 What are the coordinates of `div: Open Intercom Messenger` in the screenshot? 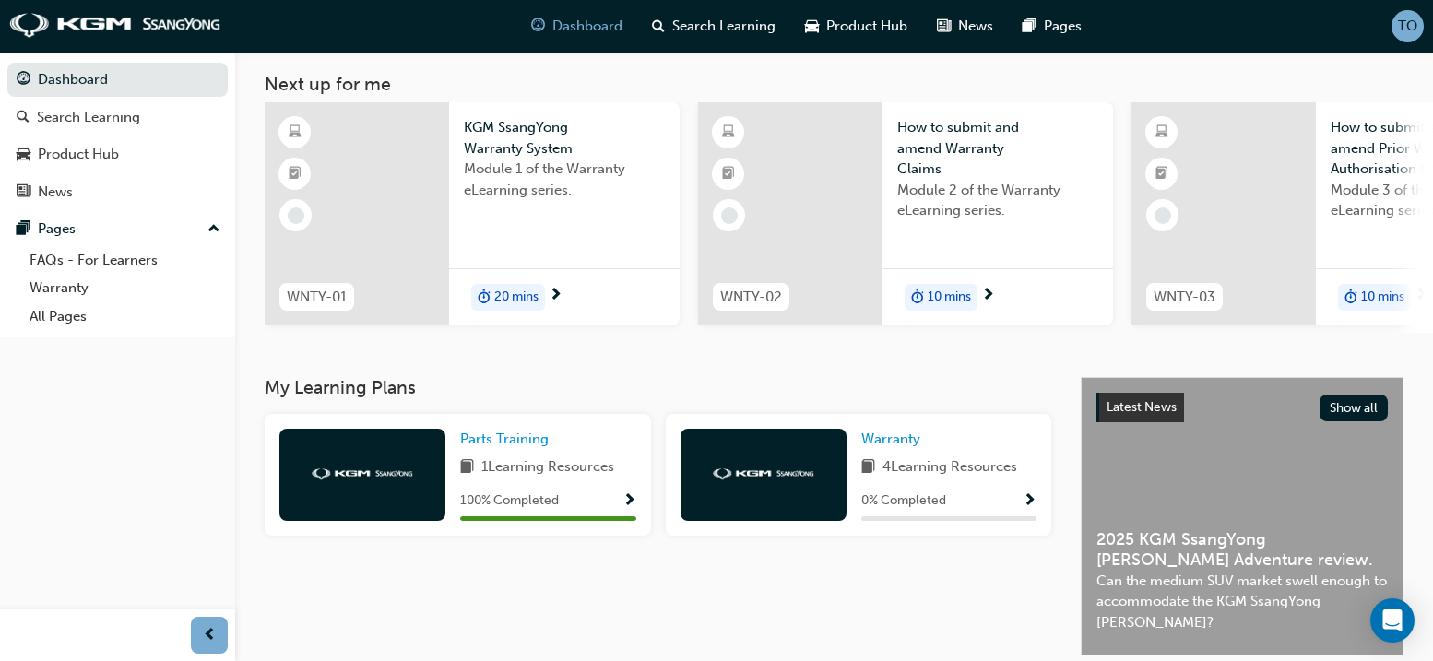 It's located at (1393, 621).